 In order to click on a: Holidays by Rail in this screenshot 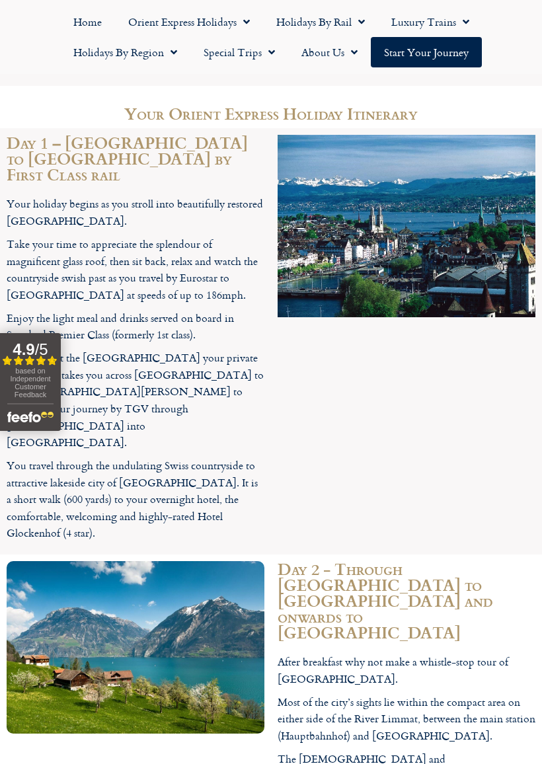, I will do `click(320, 22)`.